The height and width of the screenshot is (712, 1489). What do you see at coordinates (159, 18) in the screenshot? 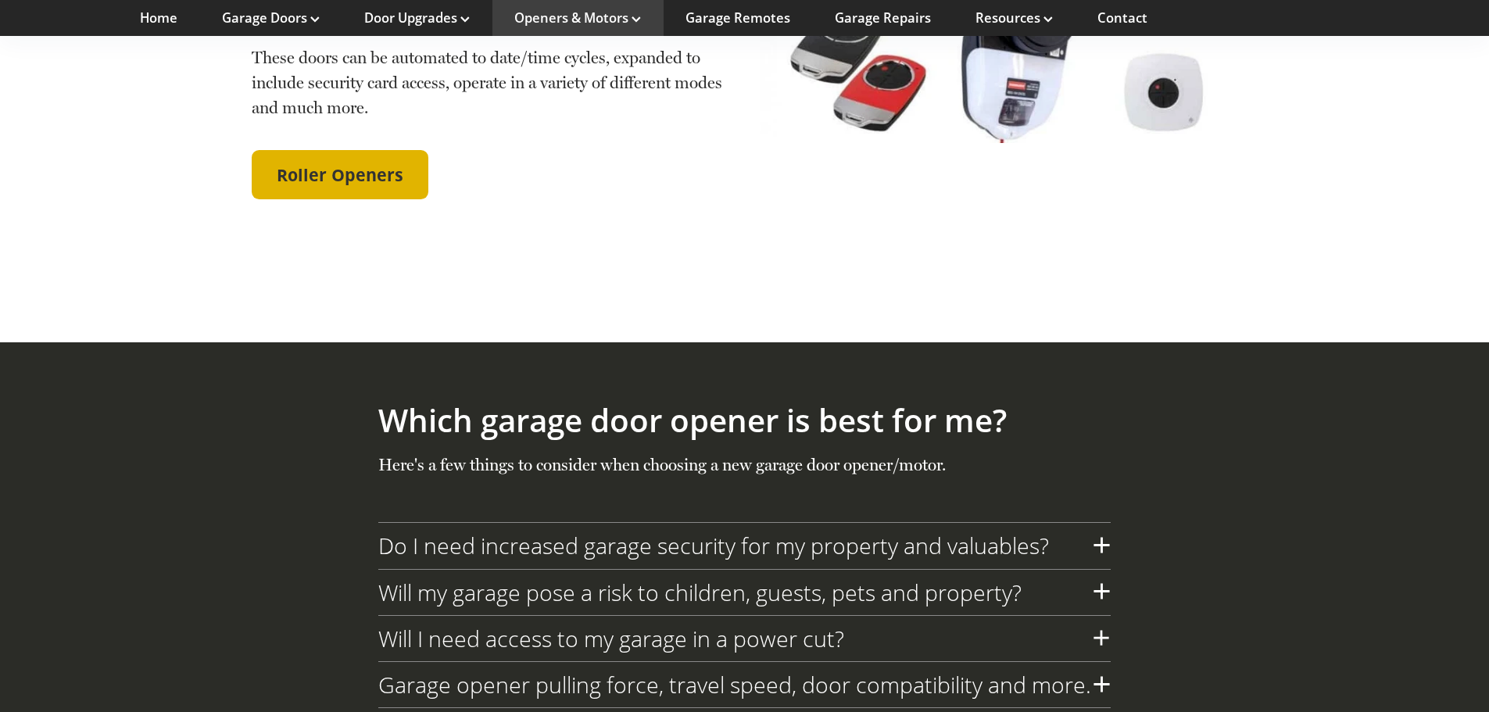
I see `a: Home` at bounding box center [159, 18].